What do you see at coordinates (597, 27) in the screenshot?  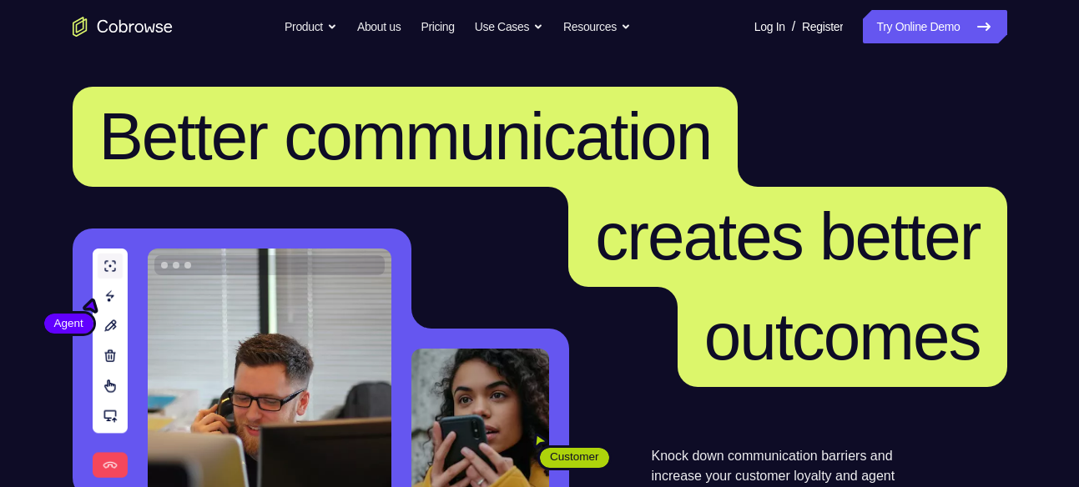 I see `button: Resources` at bounding box center [597, 27].